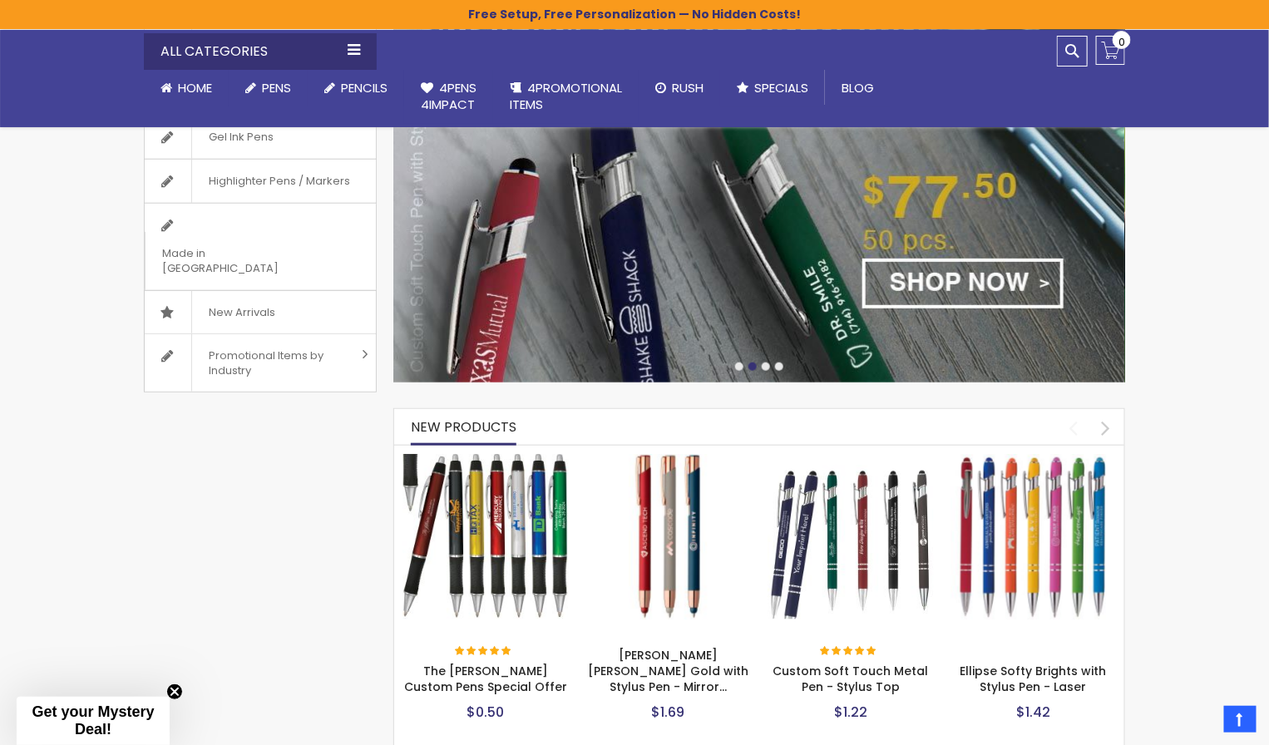 This screenshot has height=745, width=1269. Describe the element at coordinates (851, 712) in the screenshot. I see `span: $1.22` at that location.